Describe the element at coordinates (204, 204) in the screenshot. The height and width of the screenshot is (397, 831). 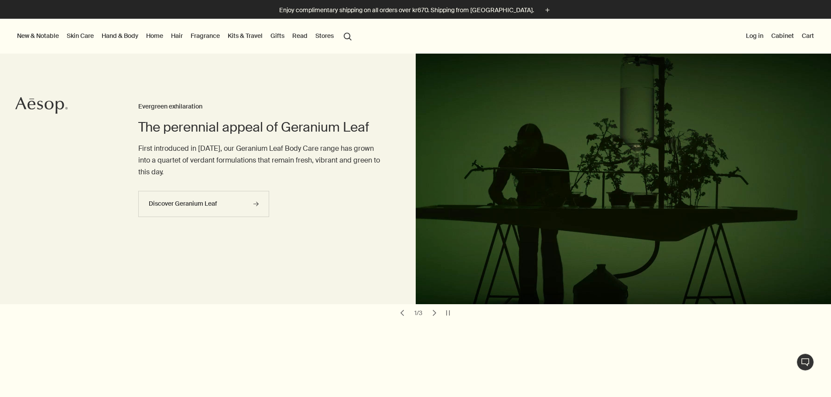
I see `a: Discover Geranium Leaf` at that location.